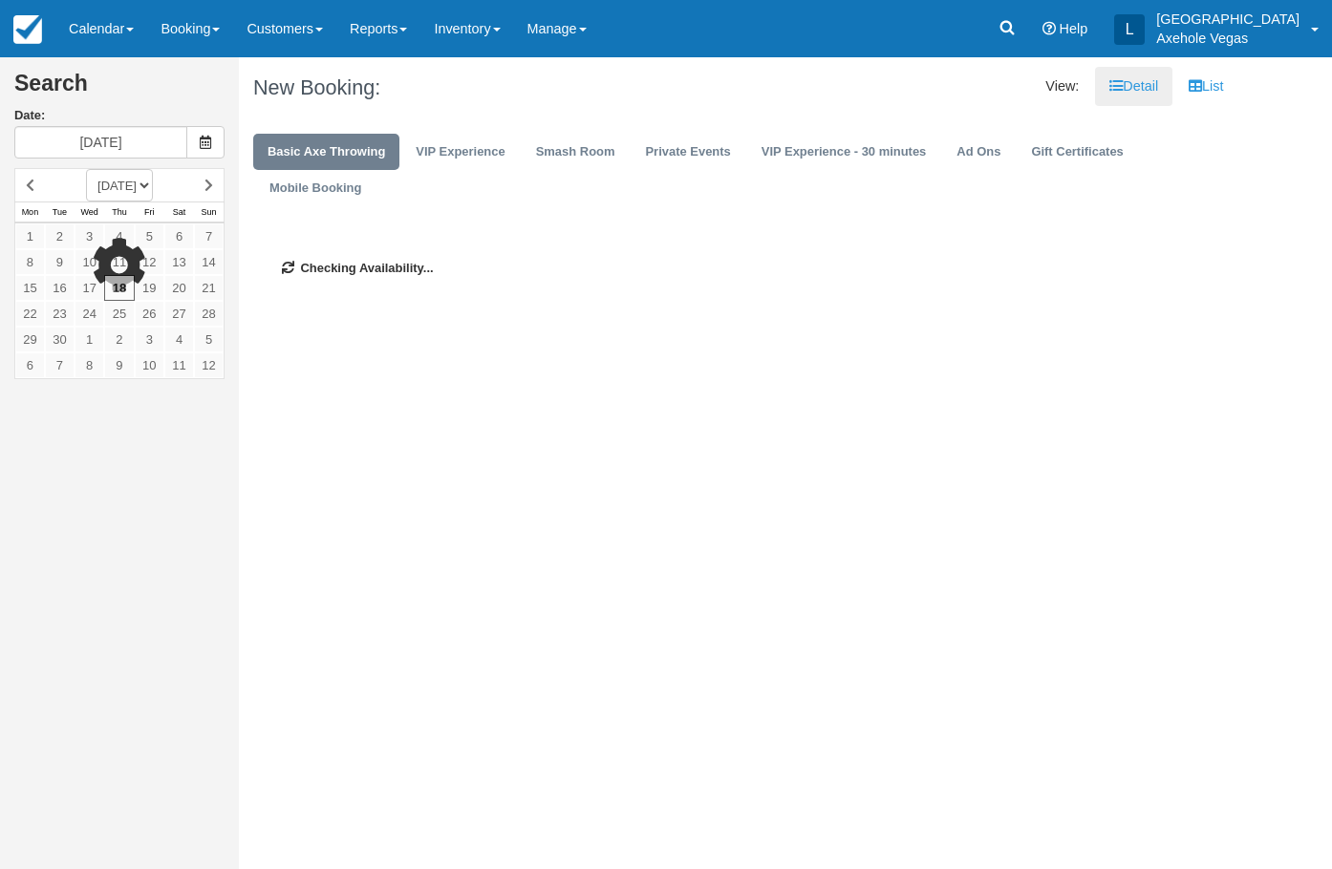  I want to click on h2: Search, so click(119, 89).